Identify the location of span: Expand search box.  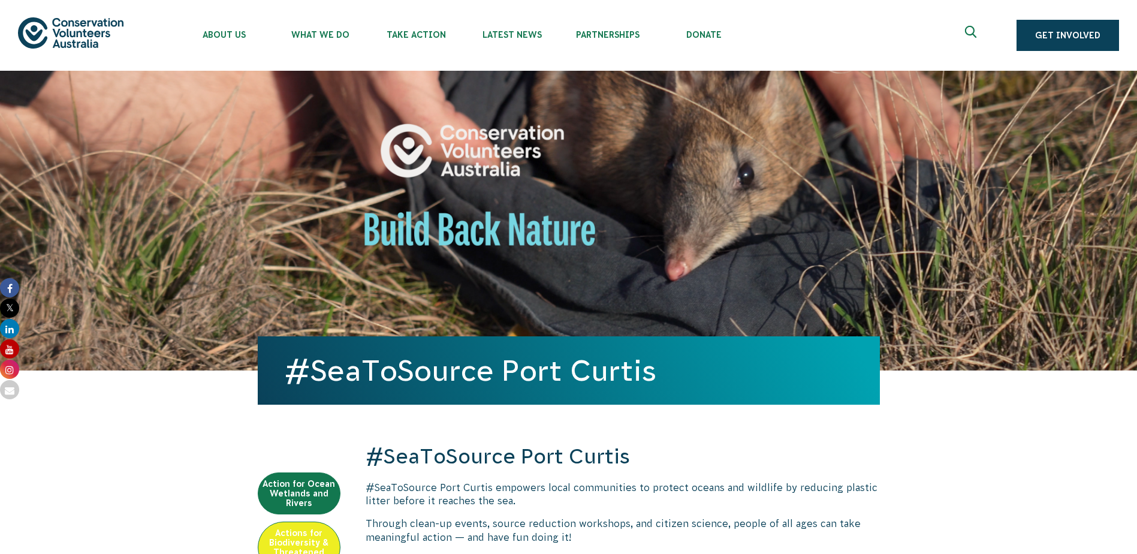
(972, 35).